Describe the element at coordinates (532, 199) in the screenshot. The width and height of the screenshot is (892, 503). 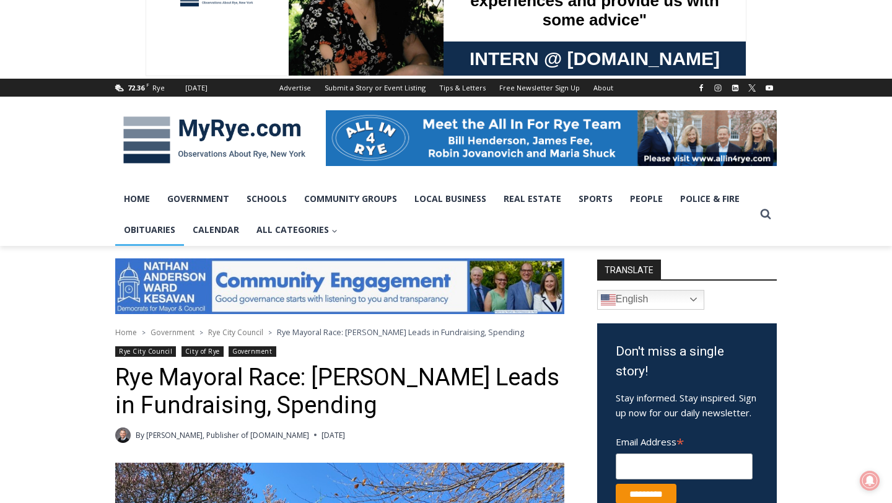
I see `a: Real Estate` at that location.